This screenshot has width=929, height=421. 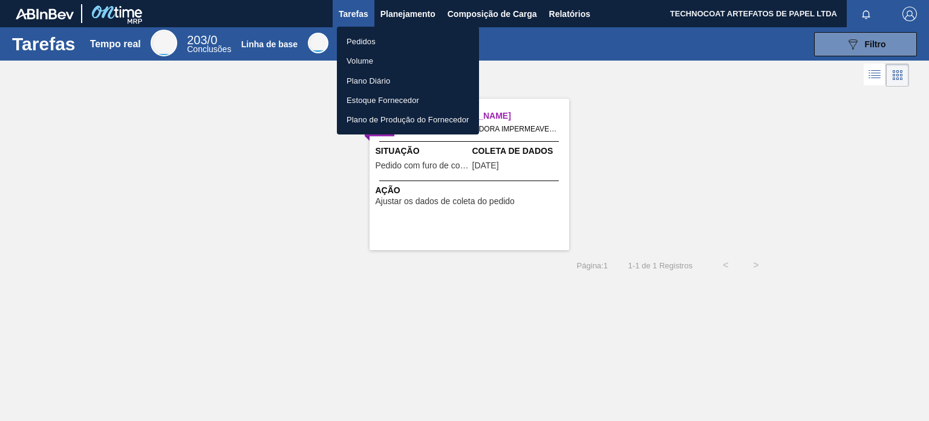 I want to click on font: Estoque Fornecedor, so click(x=383, y=100).